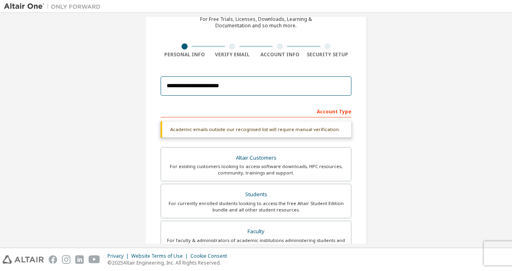  What do you see at coordinates (66, 260) in the screenshot?
I see `img: instagram.svg` at bounding box center [66, 260].